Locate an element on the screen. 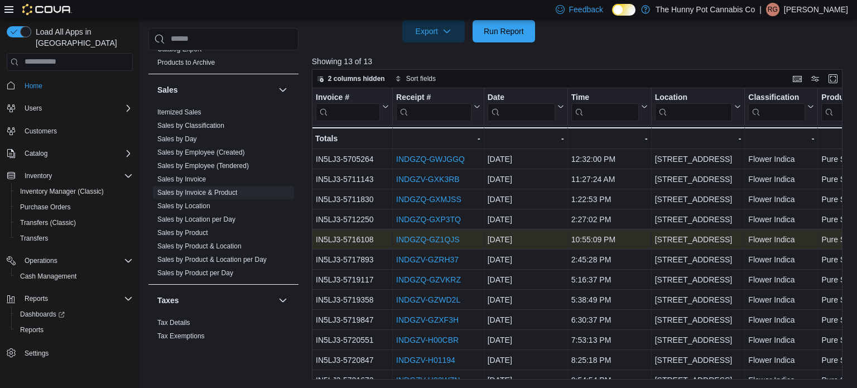 Image resolution: width=857 pixels, height=388 pixels. img: Cova is located at coordinates (47, 9).